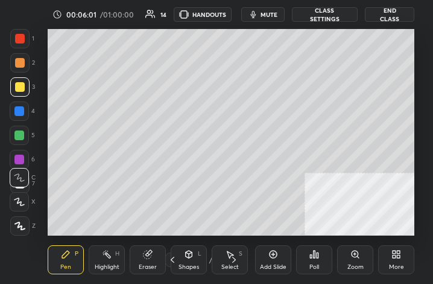 The image size is (433, 284). Describe the element at coordinates (355, 267) in the screenshot. I see `div: Zoom` at that location.